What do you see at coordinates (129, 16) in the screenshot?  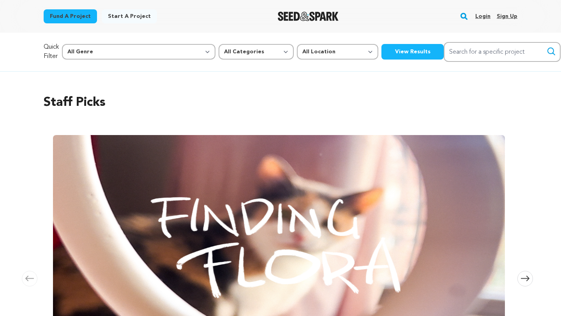 I see `a: Start a project` at bounding box center [129, 16].